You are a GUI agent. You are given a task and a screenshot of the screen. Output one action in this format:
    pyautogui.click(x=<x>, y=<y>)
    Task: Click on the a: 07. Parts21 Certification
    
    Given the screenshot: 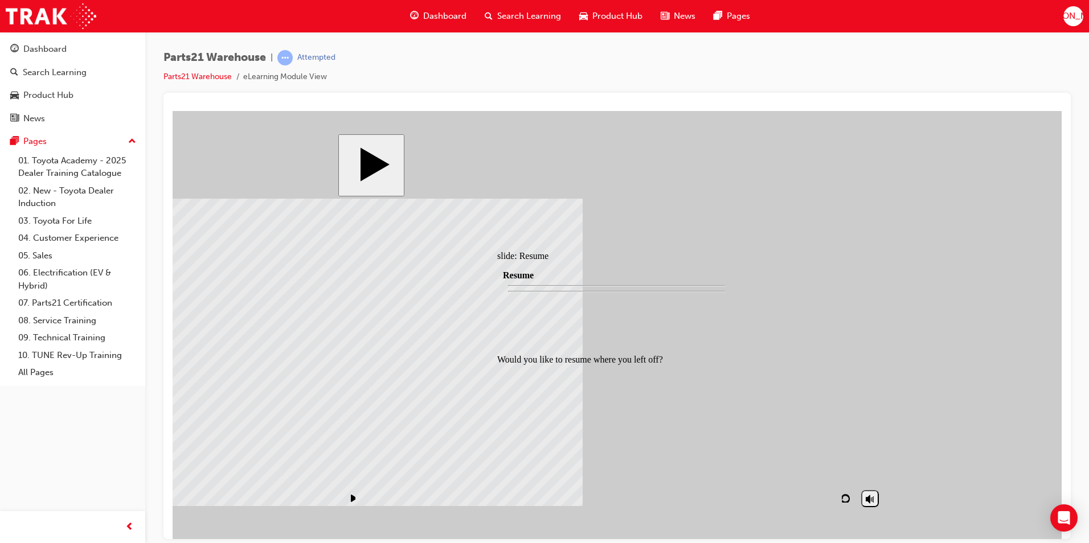 What is the action you would take?
    pyautogui.click(x=77, y=303)
    